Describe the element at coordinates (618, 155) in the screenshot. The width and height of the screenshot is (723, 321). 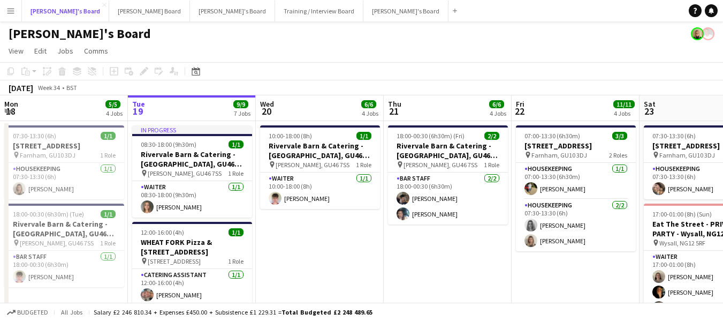
I see `span: 2 Roles` at that location.